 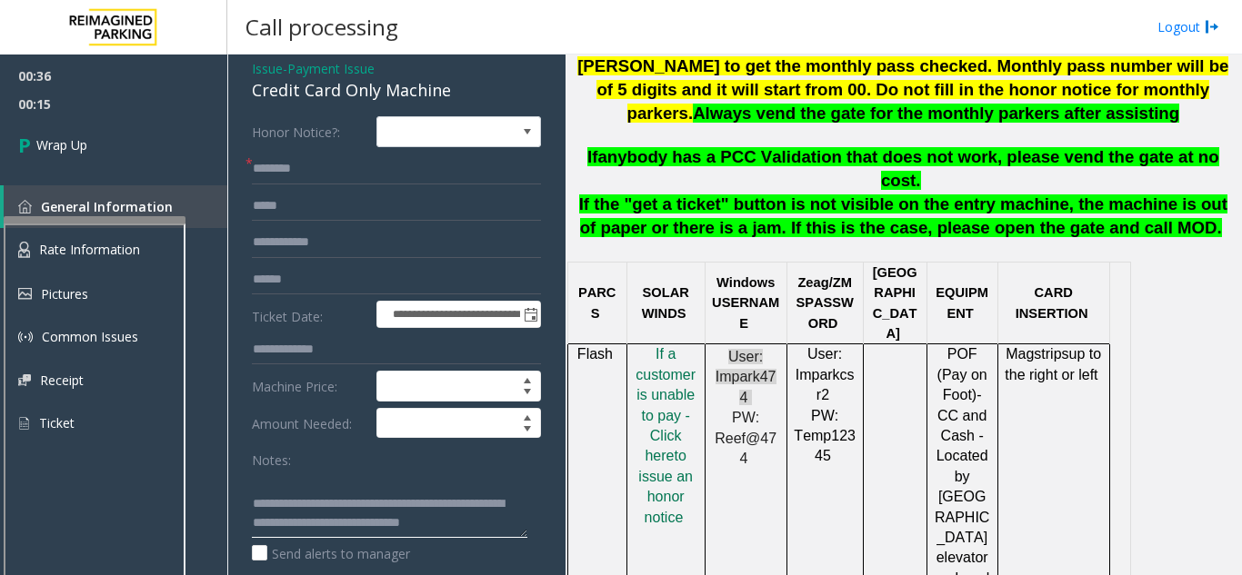 What do you see at coordinates (665, 405) in the screenshot?
I see `a: f a customer is unable to pay - Click her` at bounding box center [665, 405].